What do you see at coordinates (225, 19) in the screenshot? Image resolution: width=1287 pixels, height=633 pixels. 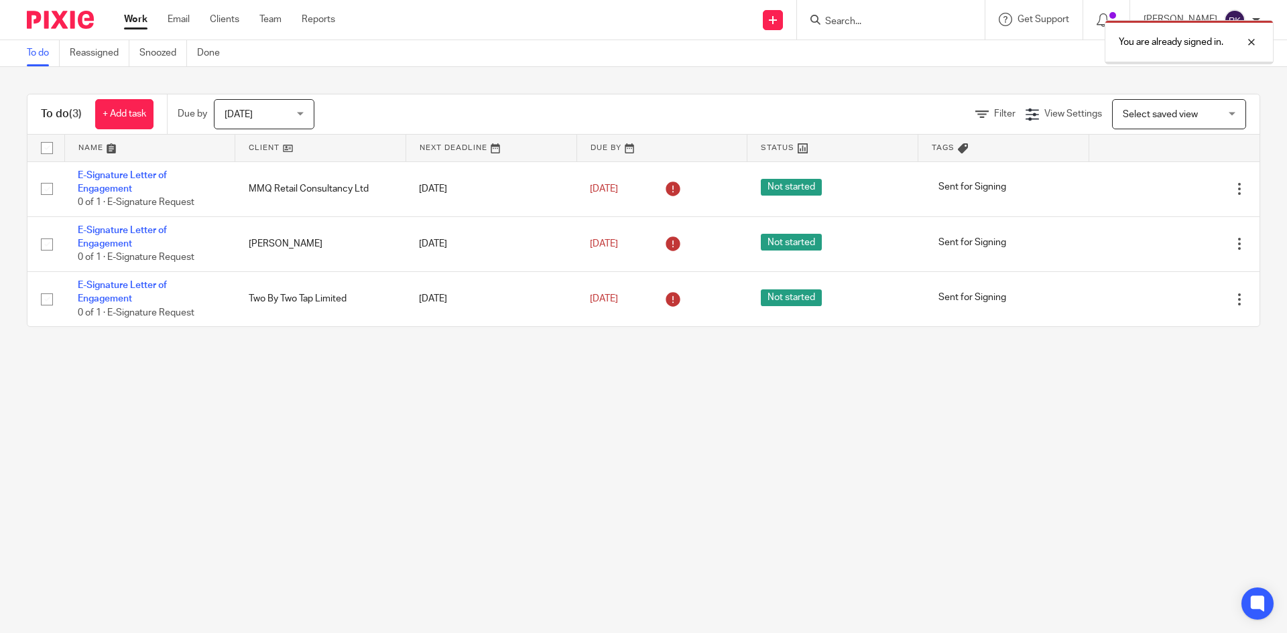 I see `a: Clients` at bounding box center [225, 19].